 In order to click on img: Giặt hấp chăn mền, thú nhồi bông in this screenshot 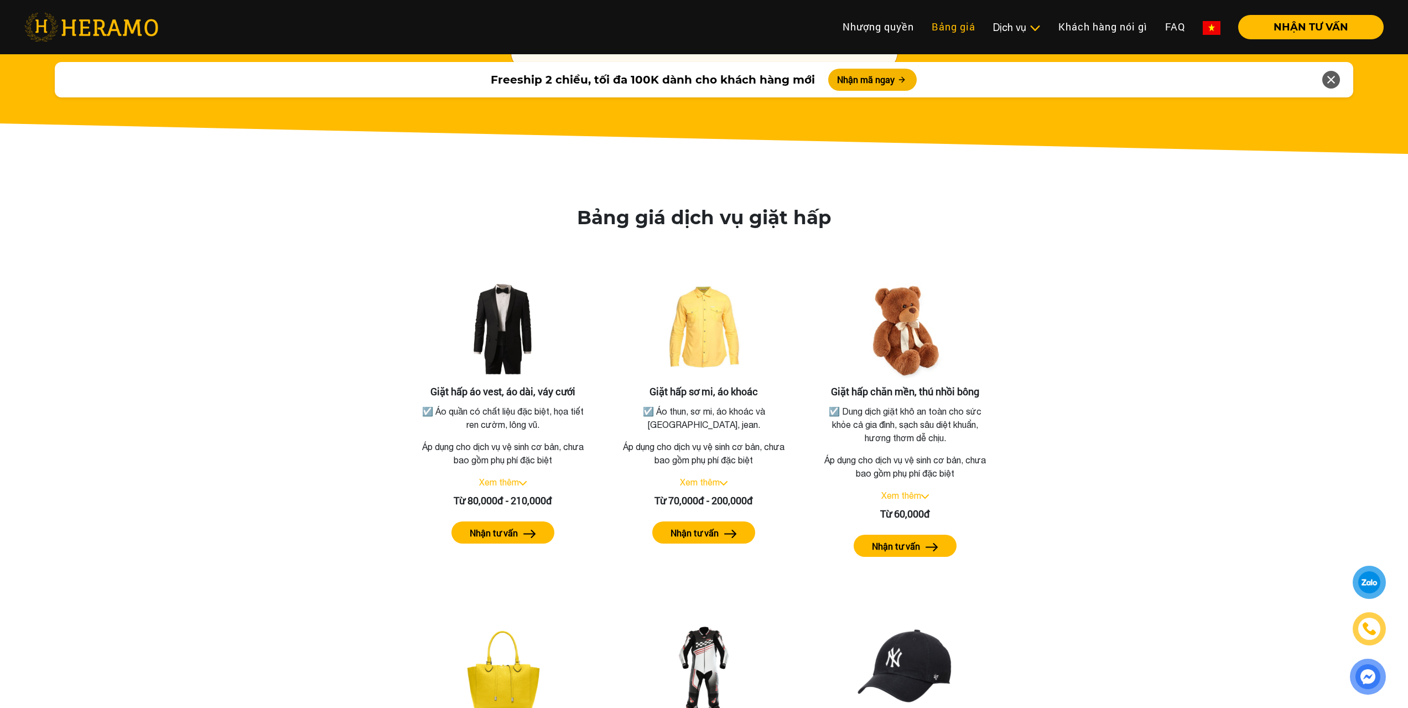, I will do `click(905, 330)`.